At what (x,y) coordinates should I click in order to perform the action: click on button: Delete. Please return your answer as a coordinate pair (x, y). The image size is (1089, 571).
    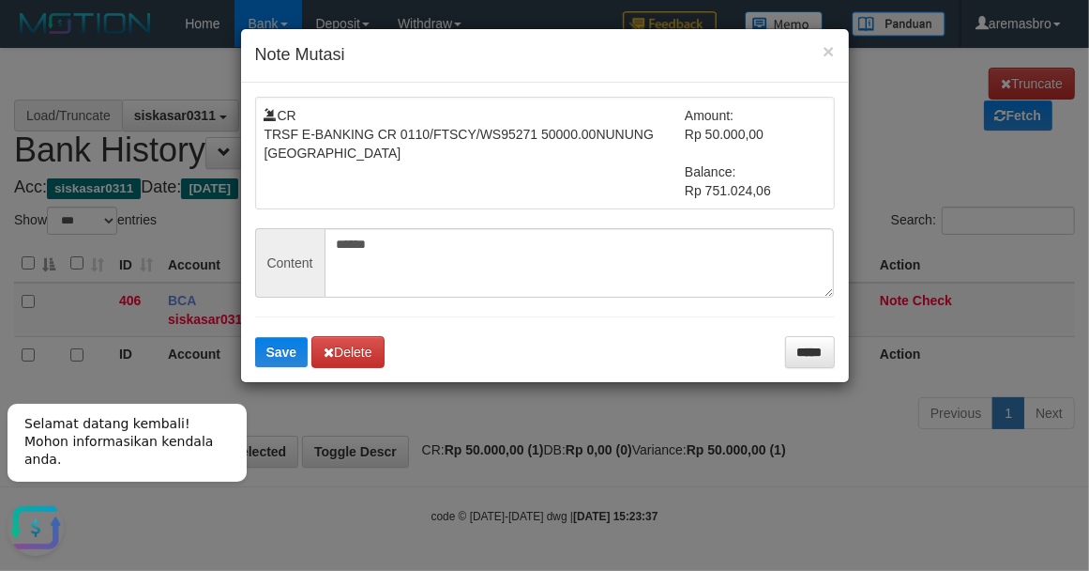
    Looking at the image, I should click on (347, 352).